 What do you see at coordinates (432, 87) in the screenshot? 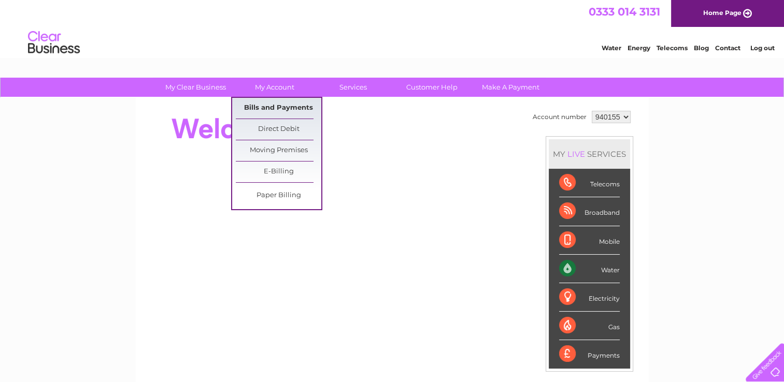
I see `a: Customer Help` at bounding box center [432, 87].